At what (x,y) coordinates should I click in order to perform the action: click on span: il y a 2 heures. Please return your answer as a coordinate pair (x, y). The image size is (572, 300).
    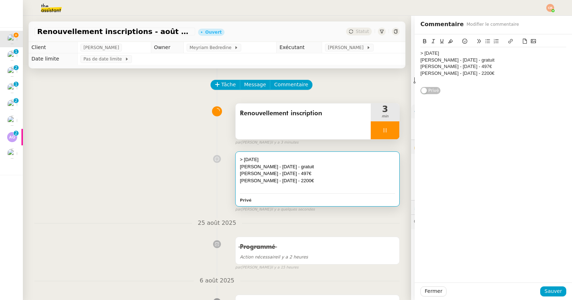
    Looking at the image, I should click on (274, 257).